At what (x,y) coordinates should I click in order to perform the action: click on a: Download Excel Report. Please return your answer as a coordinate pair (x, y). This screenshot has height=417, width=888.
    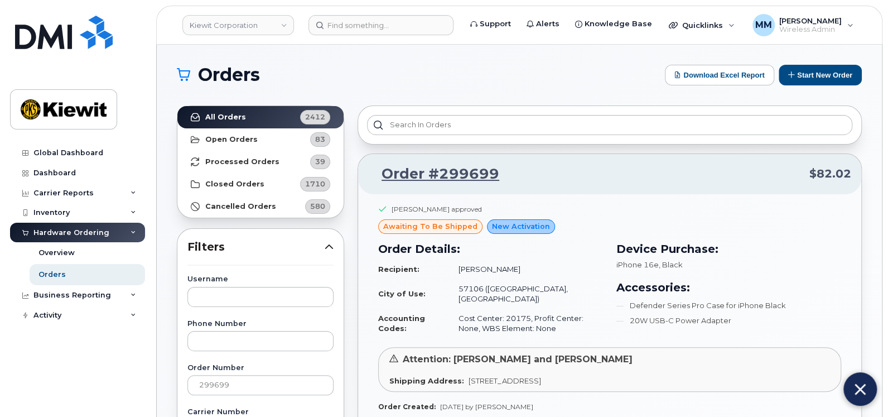
    Looking at the image, I should click on (719, 75).